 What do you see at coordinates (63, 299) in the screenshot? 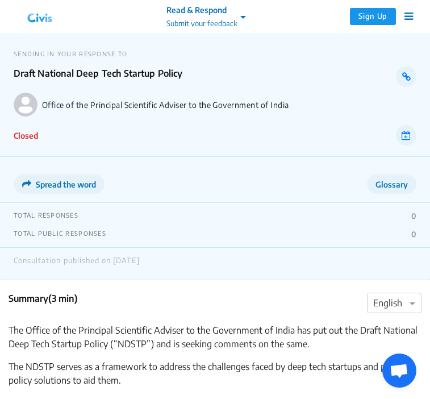
I see `span: (3 min)` at bounding box center [63, 299].